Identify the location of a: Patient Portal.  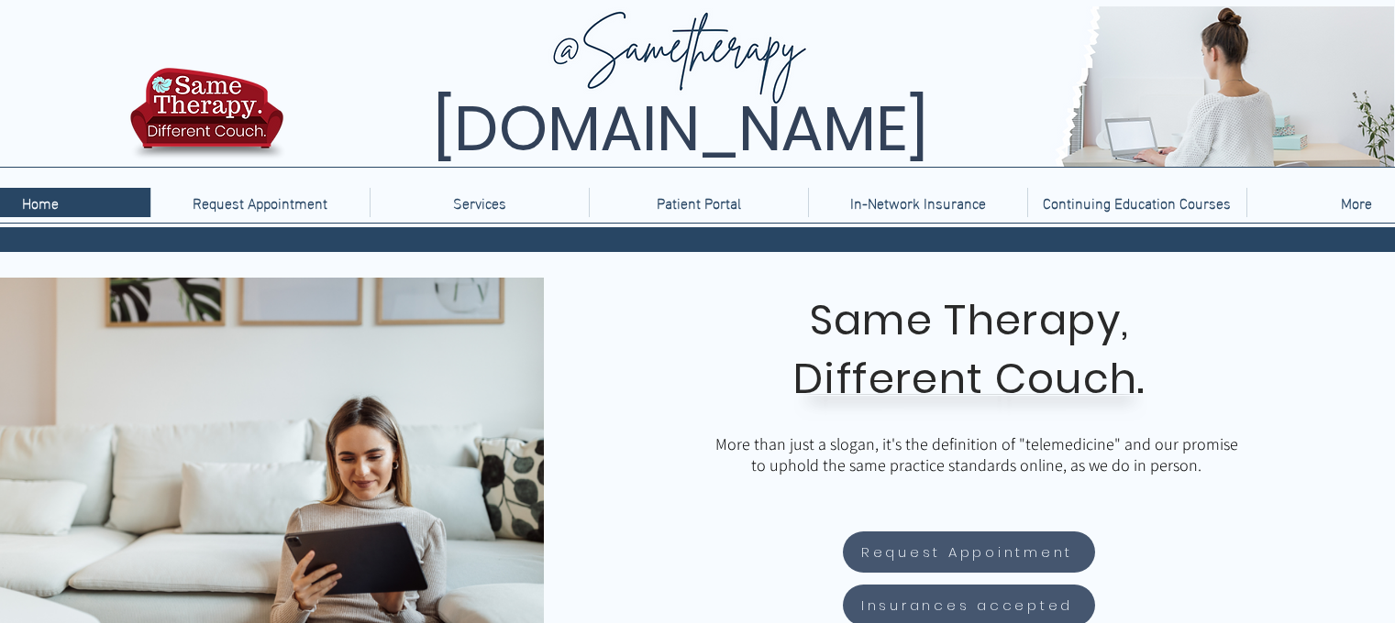
(698, 203).